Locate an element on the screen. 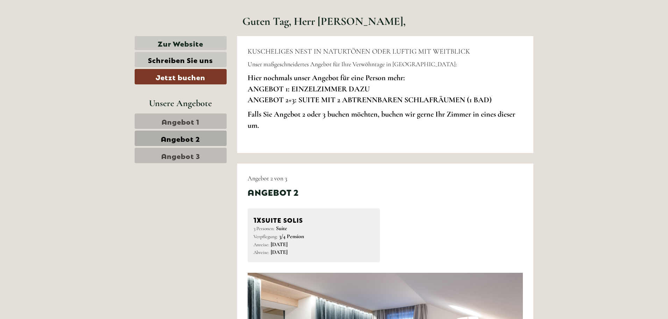 This screenshot has height=319, width=668. button: Senden is located at coordinates (251, 189).